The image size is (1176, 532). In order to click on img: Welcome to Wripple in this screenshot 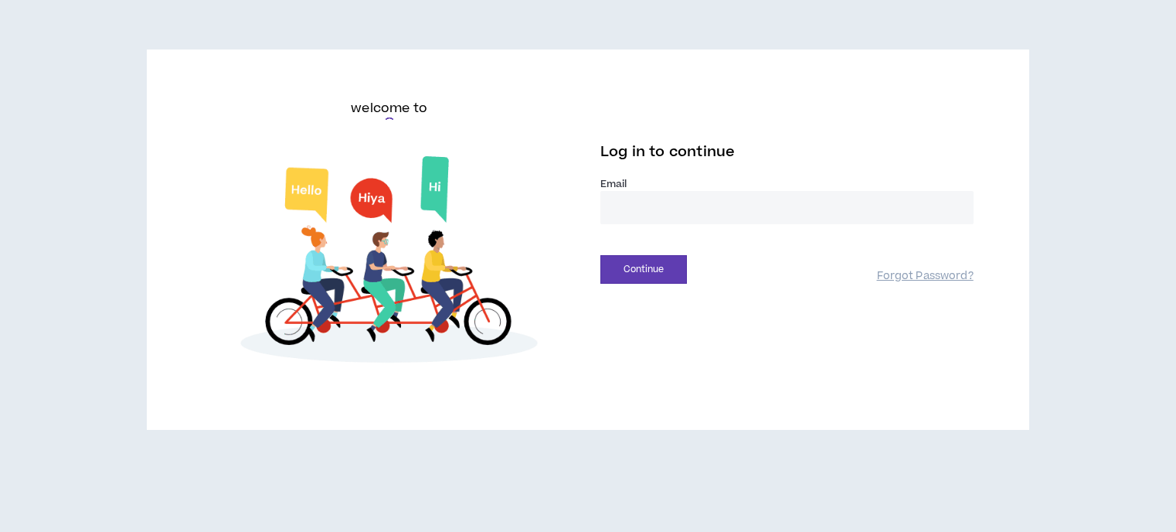, I will do `click(389, 262)`.